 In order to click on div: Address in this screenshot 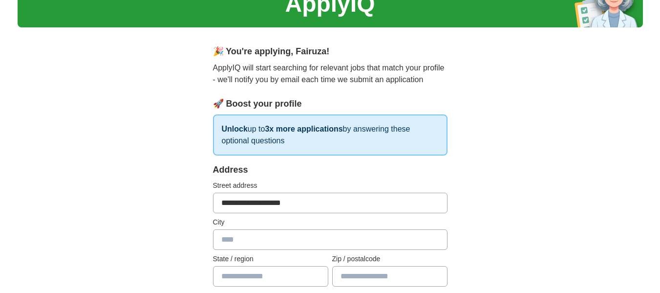, I will do `click(330, 170)`.